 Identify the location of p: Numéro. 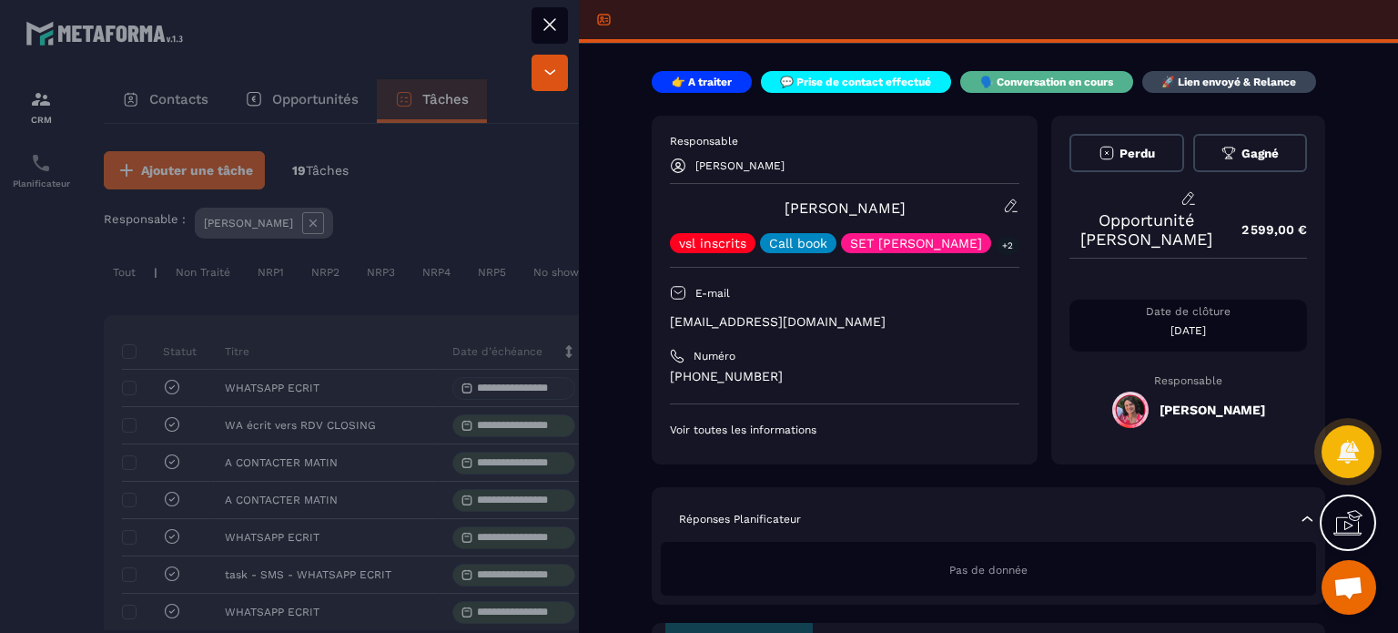
(715, 356).